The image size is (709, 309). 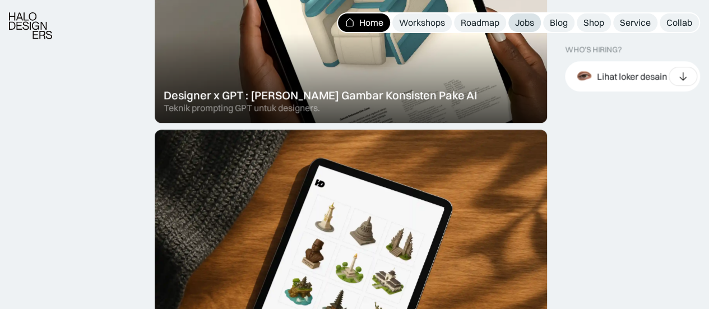 I want to click on a: Workshops, so click(x=422, y=22).